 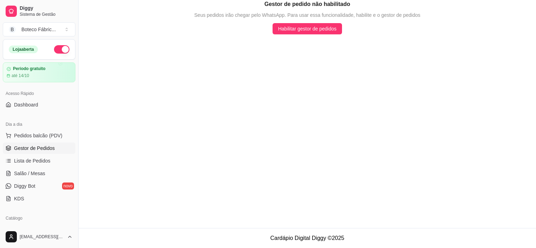 I want to click on a: Diggy Botnovo, so click(x=39, y=186).